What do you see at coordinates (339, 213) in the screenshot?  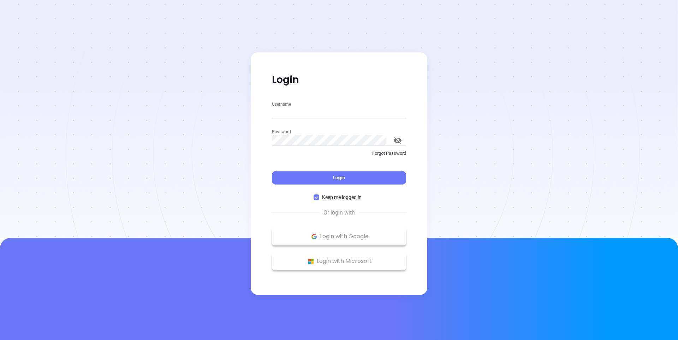 I see `span: Or login with` at bounding box center [339, 213].